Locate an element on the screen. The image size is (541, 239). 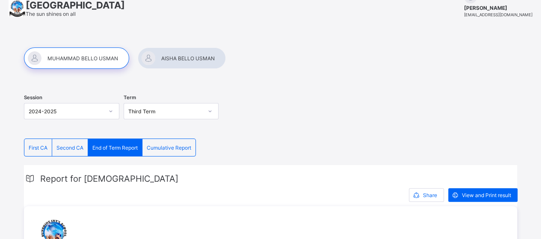
span: Term is located at coordinates (130, 97).